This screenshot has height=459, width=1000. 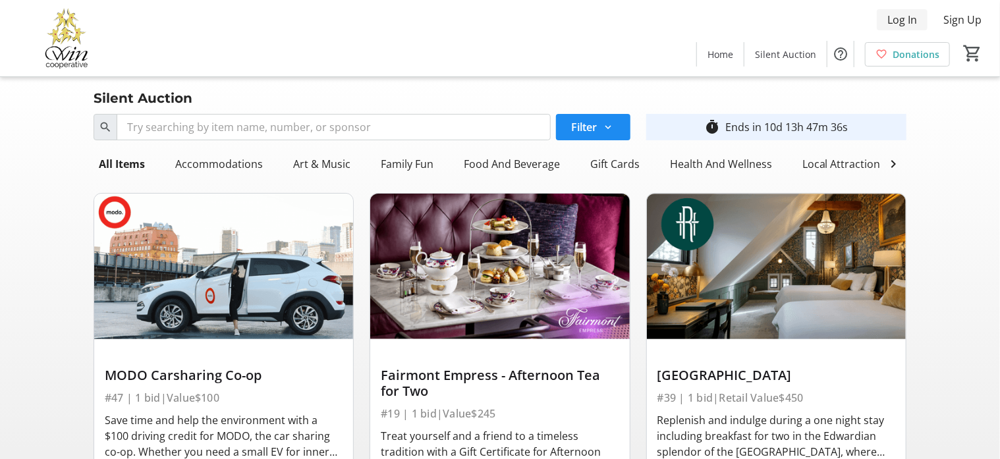 What do you see at coordinates (840, 54) in the screenshot?
I see `button: Help` at bounding box center [840, 54].